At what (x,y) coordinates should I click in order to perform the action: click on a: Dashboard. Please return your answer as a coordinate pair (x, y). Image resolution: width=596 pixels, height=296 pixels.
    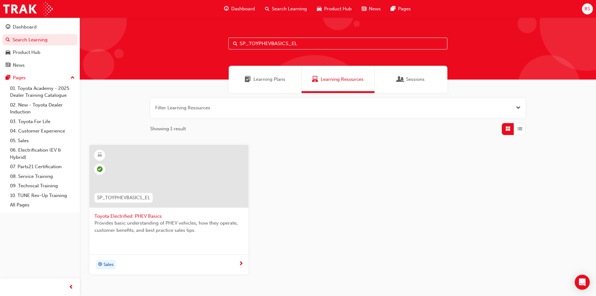
    Looking at the image, I should click on (40, 27).